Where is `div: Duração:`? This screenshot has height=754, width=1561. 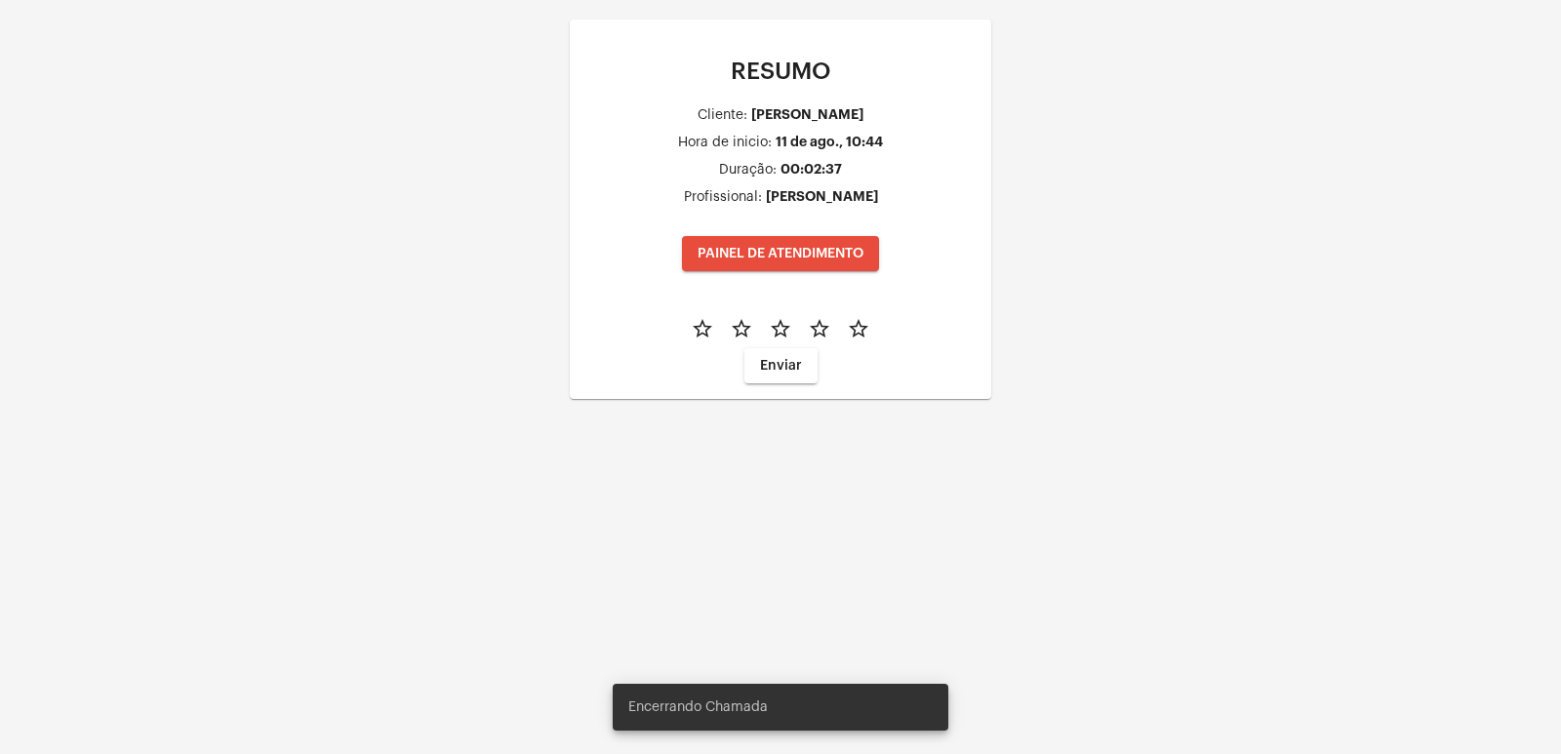
div: Duração: is located at coordinates (747, 170).